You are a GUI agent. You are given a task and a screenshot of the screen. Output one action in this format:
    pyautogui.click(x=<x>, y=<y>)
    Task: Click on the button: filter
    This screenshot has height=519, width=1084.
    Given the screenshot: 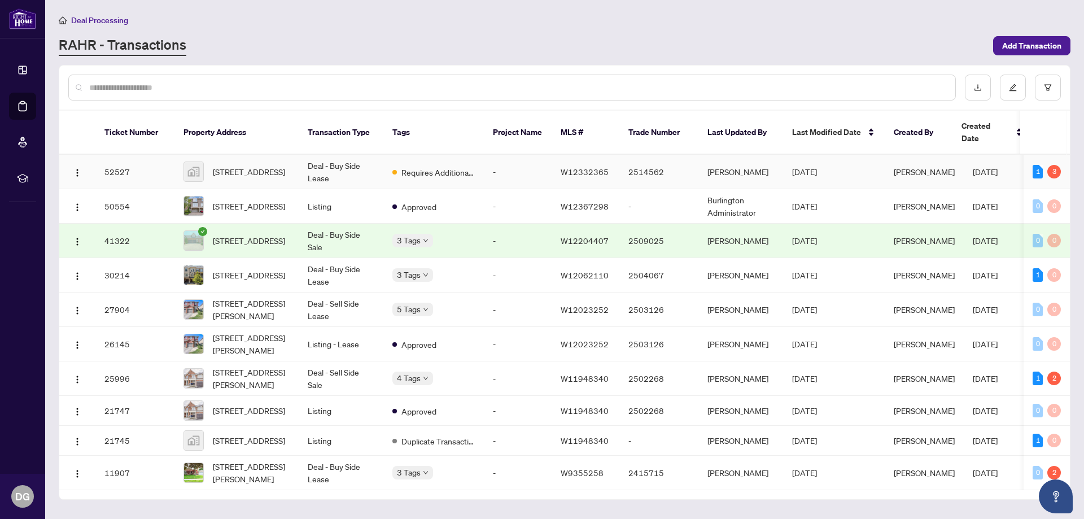 What is the action you would take?
    pyautogui.click(x=1047, y=87)
    